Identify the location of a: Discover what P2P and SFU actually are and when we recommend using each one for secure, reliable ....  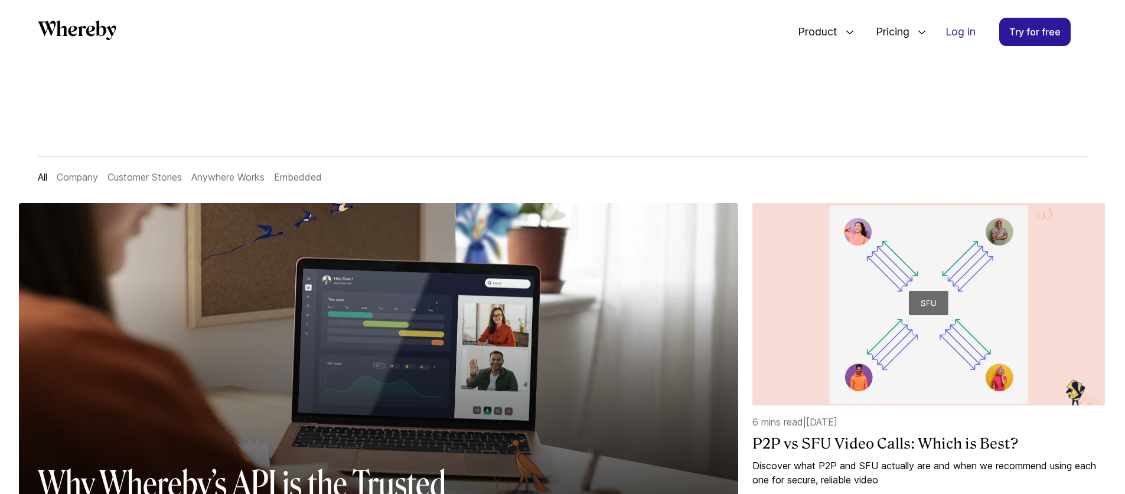
(928, 473).